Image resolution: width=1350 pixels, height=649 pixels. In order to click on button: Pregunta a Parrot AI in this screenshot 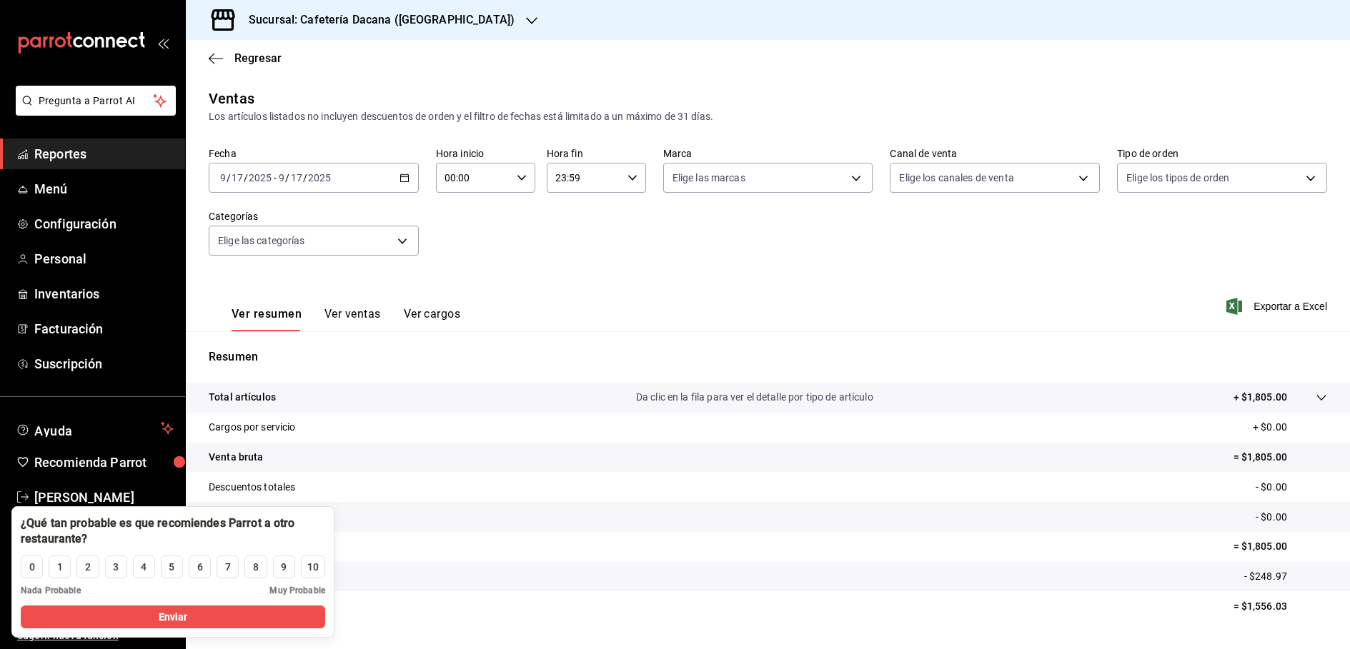, I will do `click(96, 101)`.